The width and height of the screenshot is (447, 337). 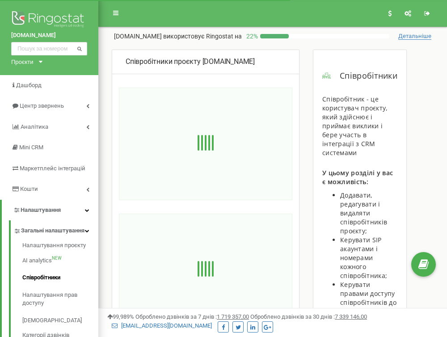 I want to click on a: Налаштування прав доступу, so click(x=60, y=299).